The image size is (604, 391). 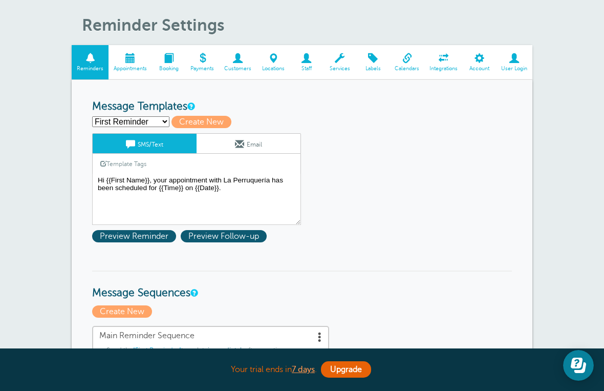 I want to click on a: Upgrade, so click(x=346, y=369).